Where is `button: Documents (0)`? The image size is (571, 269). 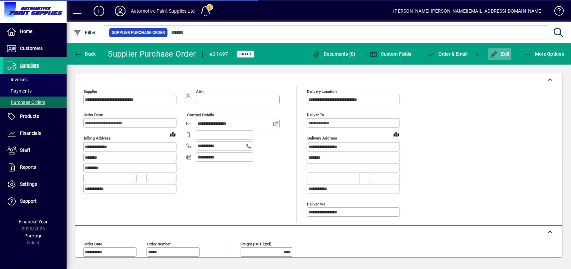
button: Documents (0) is located at coordinates (334, 54).